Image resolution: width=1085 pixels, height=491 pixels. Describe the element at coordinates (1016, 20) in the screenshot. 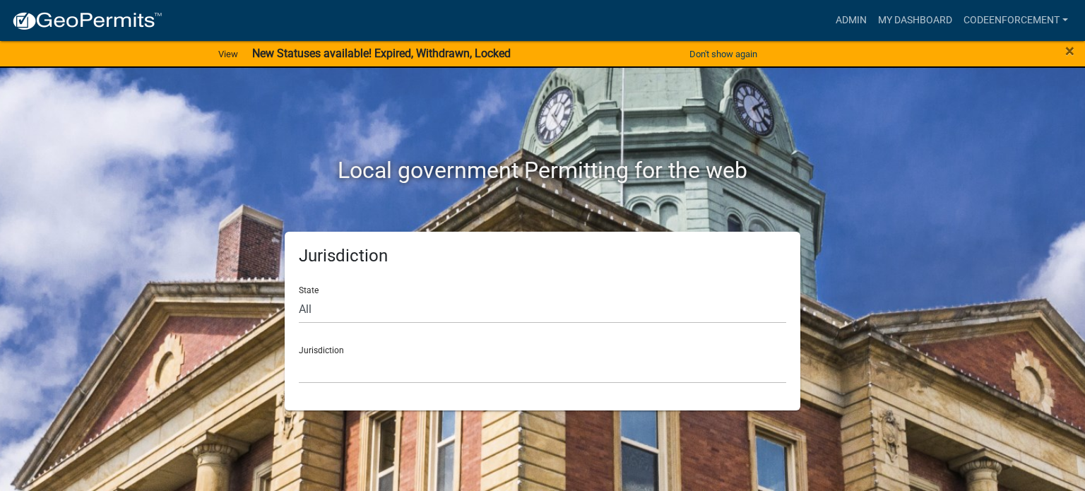

I see `a: codeenforcement` at that location.